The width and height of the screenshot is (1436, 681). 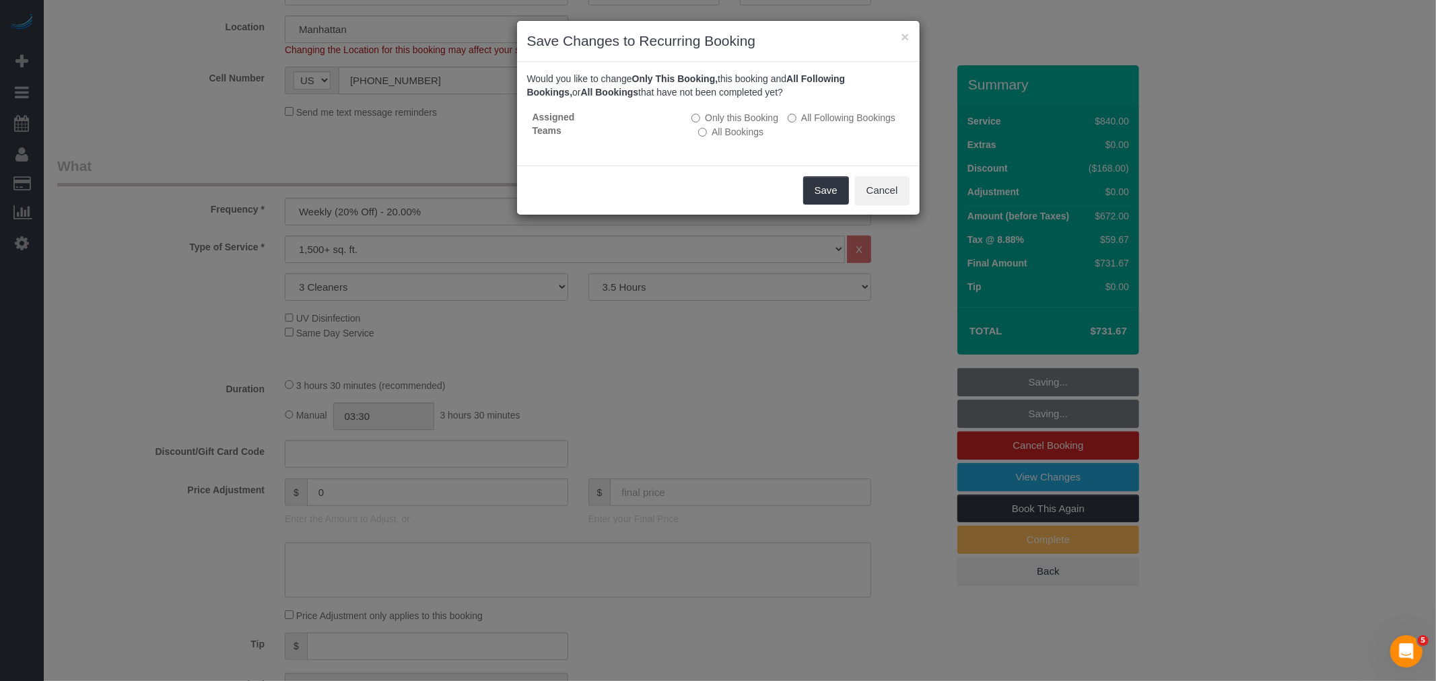 I want to click on label: All other bookings in the series will remain the same., so click(x=734, y=118).